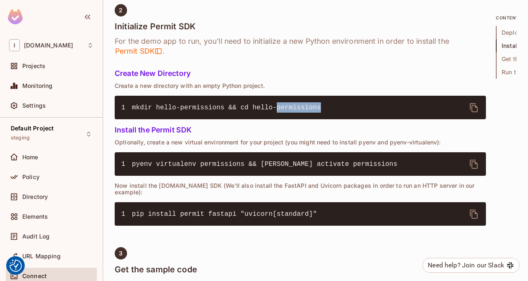  What do you see at coordinates (41, 256) in the screenshot?
I see `span: URL Mapping` at bounding box center [41, 256].